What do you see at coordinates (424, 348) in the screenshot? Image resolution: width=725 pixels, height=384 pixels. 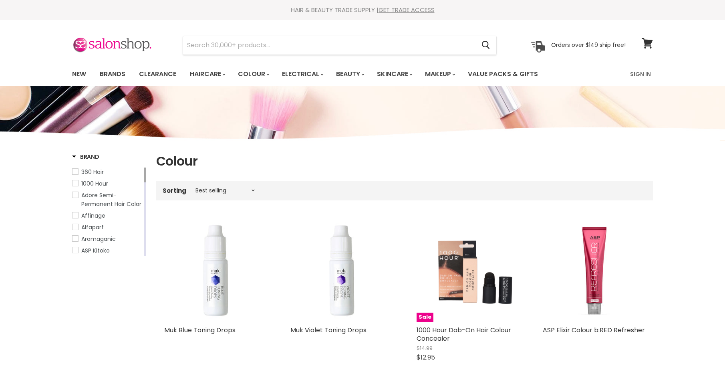 I see `span: $14.99` at bounding box center [424, 348].